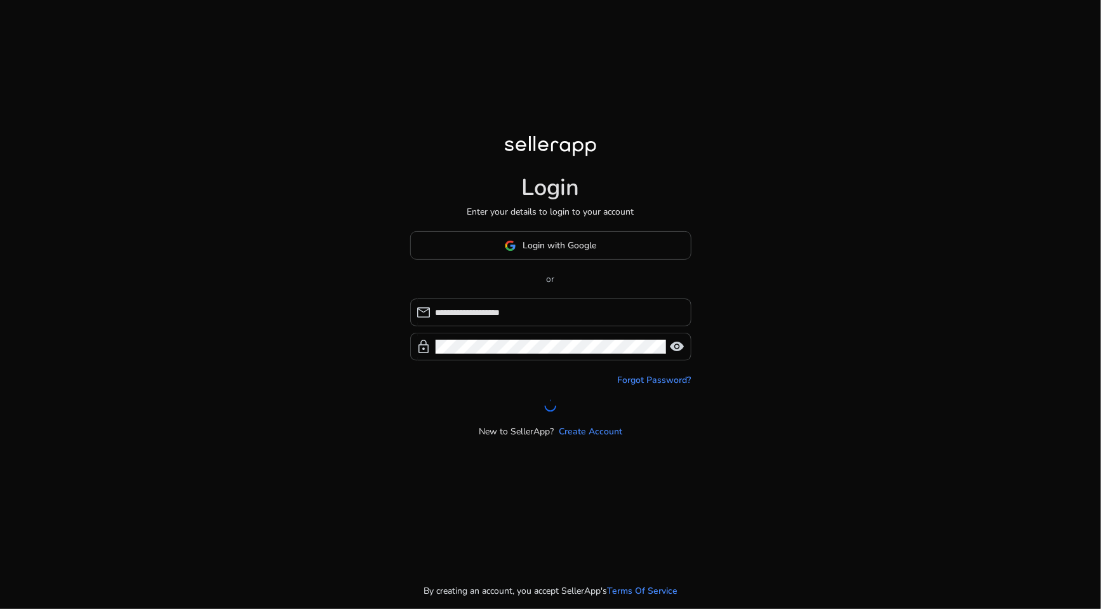 This screenshot has width=1101, height=609. Describe the element at coordinates (551, 245) in the screenshot. I see `button: Login with Google` at that location.